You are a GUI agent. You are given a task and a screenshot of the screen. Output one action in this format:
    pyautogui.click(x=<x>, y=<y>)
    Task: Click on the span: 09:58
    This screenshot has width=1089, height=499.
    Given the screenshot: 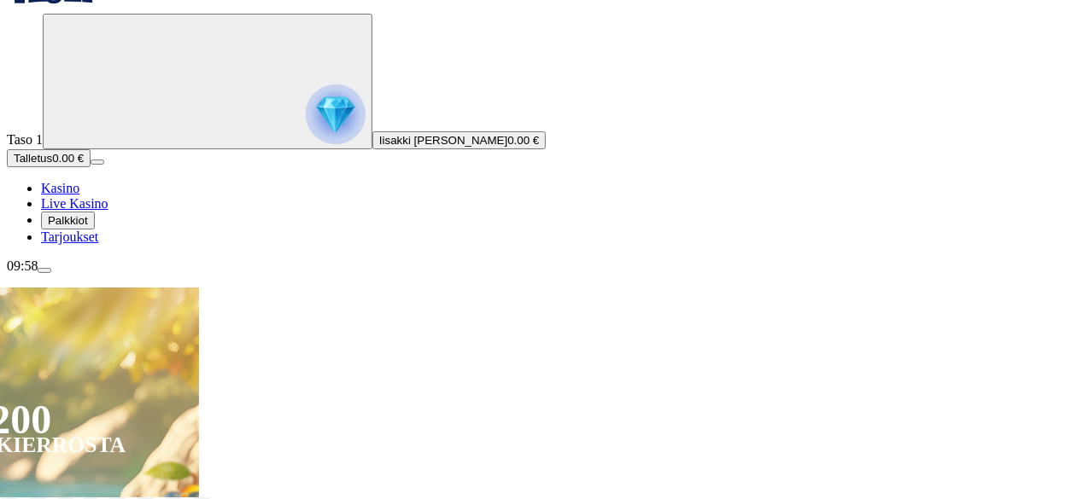 What is the action you would take?
    pyautogui.click(x=22, y=266)
    